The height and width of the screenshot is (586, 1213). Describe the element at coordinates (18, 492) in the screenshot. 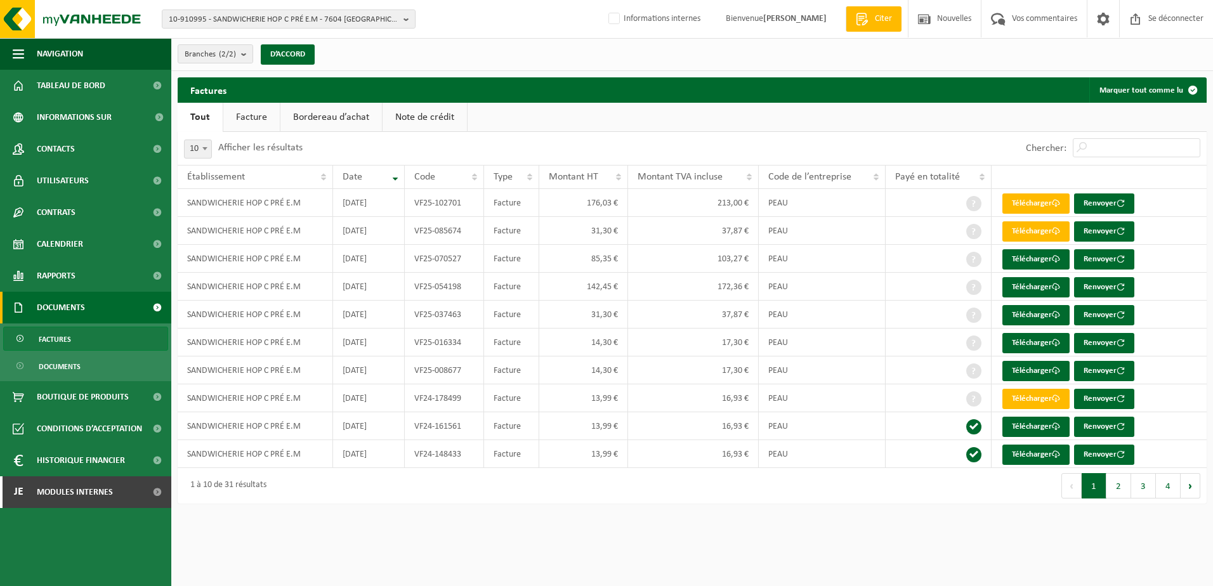

I see `span: Je` at that location.